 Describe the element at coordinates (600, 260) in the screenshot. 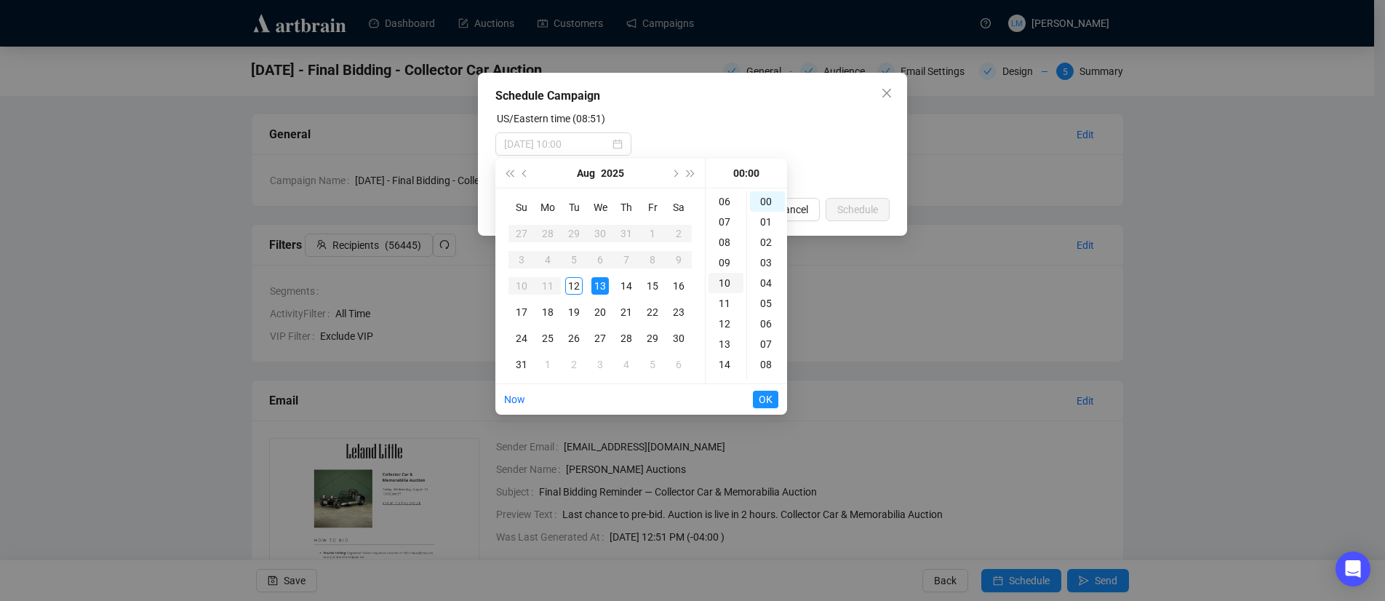

I see `td: 2025-08-06` at that location.